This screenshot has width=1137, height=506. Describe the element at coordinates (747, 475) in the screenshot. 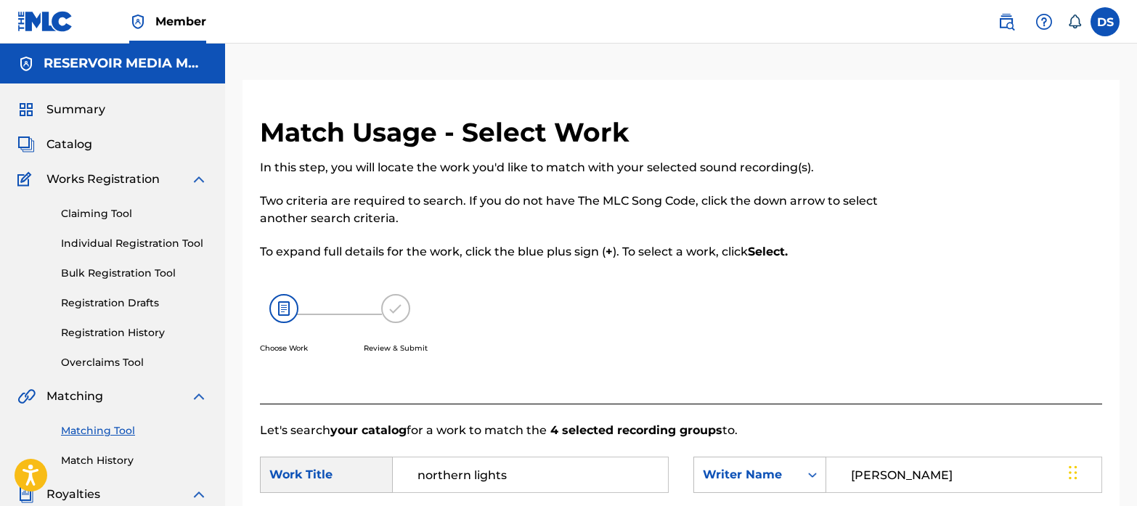

I see `div: Writer Name` at that location.